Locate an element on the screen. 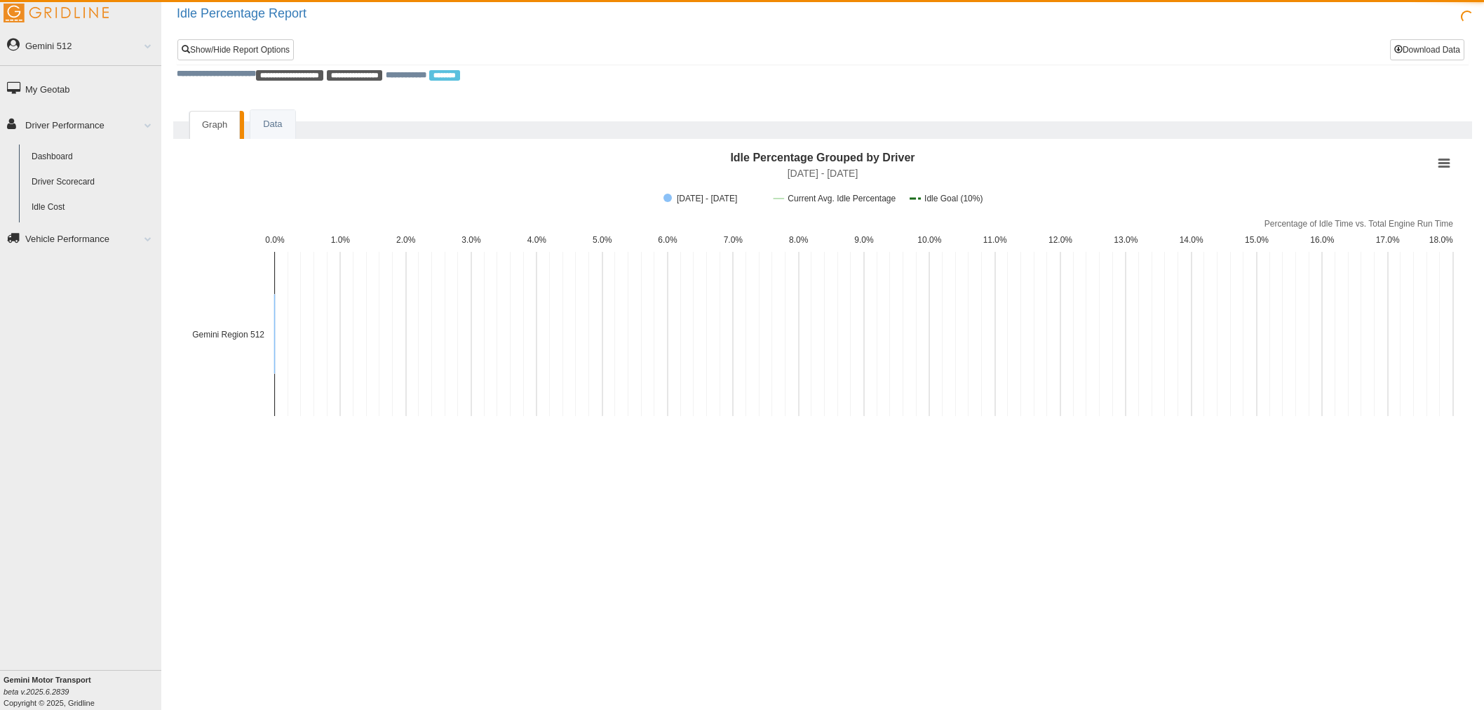 This screenshot has width=1484, height=710. button: View chart menu, Idle Percentage Grouped by Driver is located at coordinates (1444, 163).